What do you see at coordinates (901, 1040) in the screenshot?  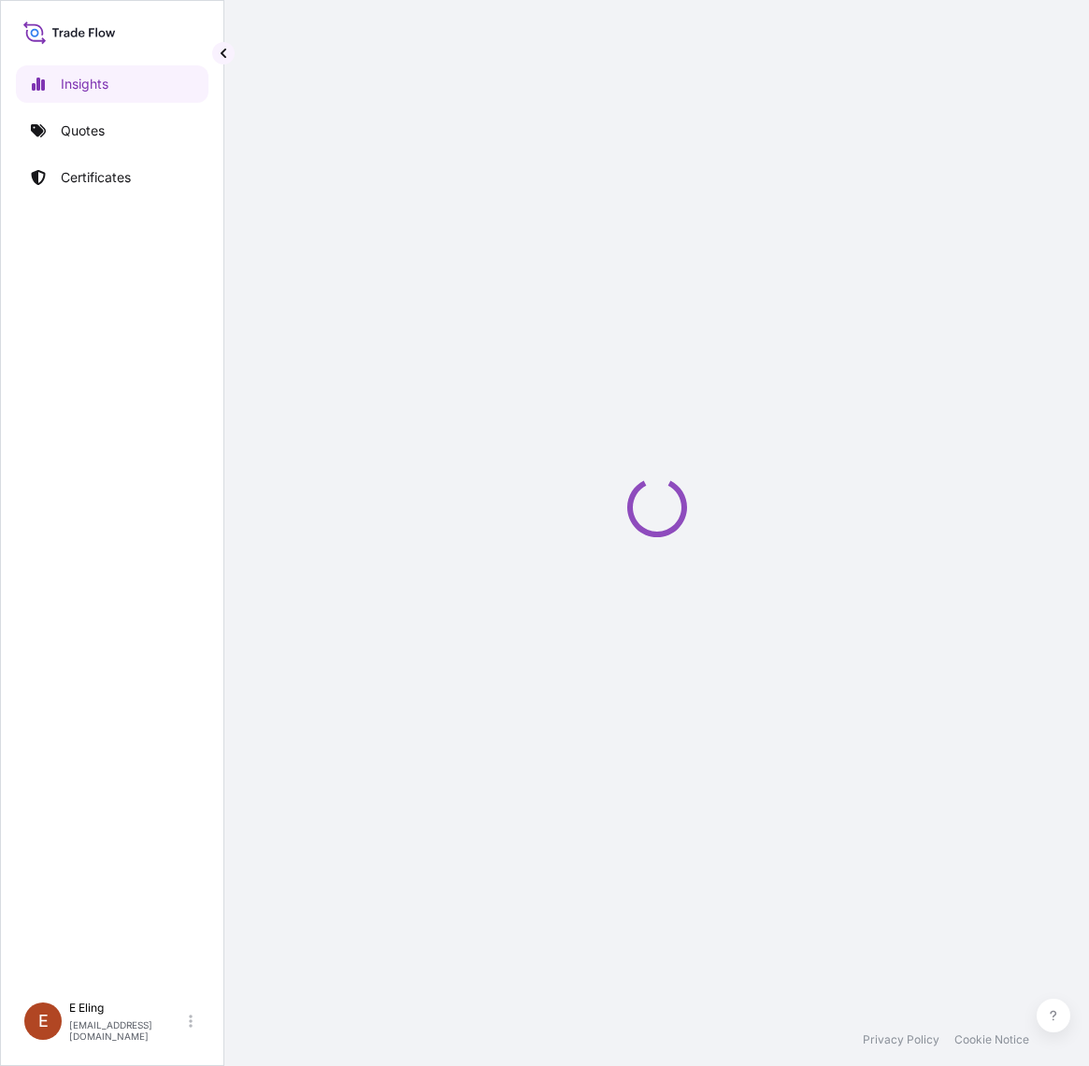 I see `a: Privacy Policy` at bounding box center [901, 1040].